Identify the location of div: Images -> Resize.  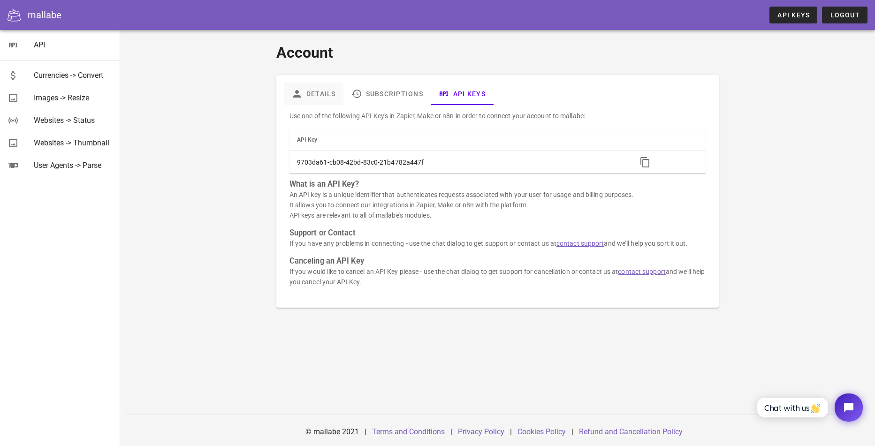
(73, 98).